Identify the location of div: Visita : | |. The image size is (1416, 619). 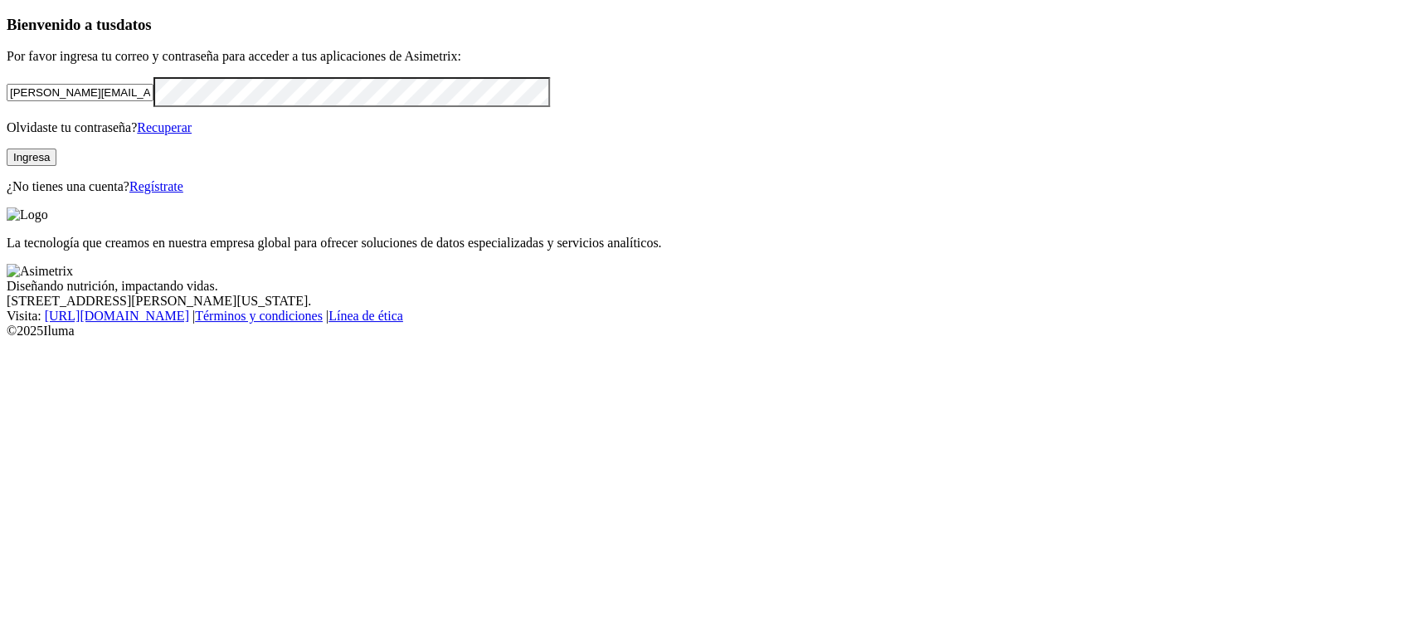
(708, 316).